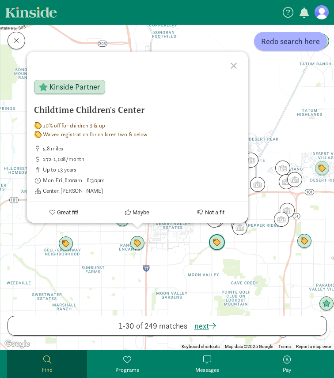  I want to click on a: Messages, so click(207, 364).